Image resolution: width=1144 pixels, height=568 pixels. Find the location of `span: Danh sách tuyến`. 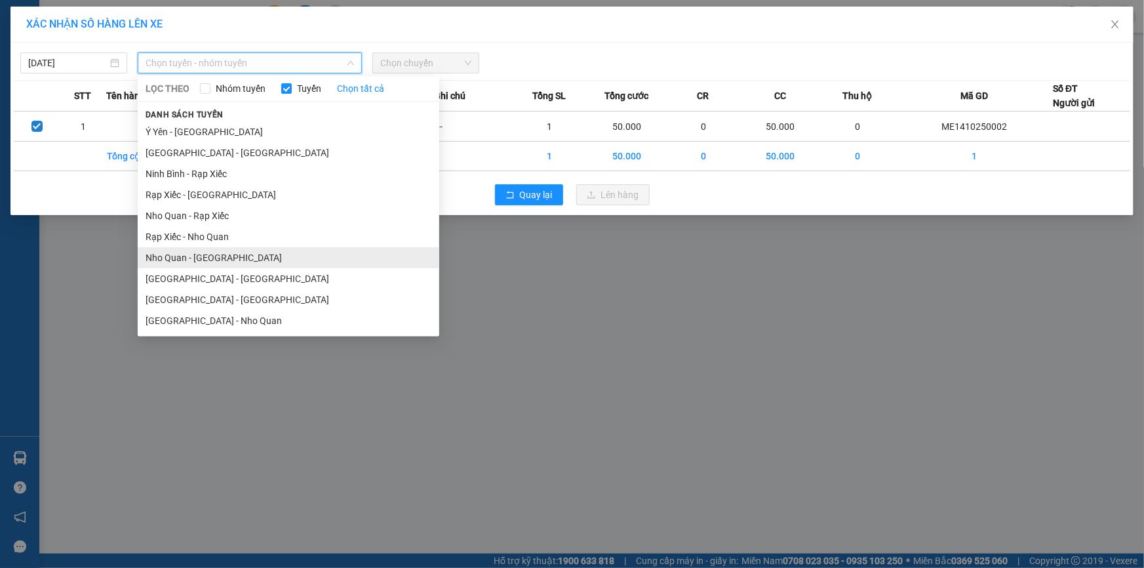

span: Danh sách tuyến is located at coordinates (184, 115).